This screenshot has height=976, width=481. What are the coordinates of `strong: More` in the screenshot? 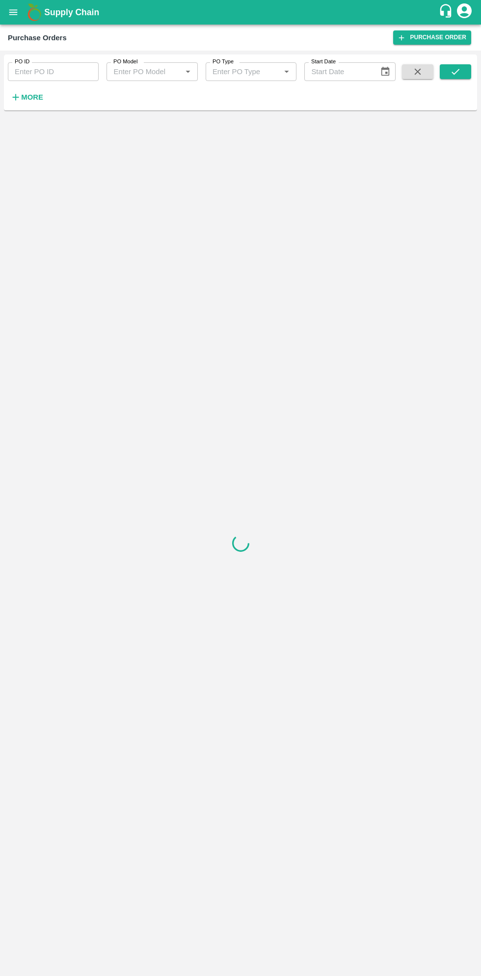 It's located at (32, 97).